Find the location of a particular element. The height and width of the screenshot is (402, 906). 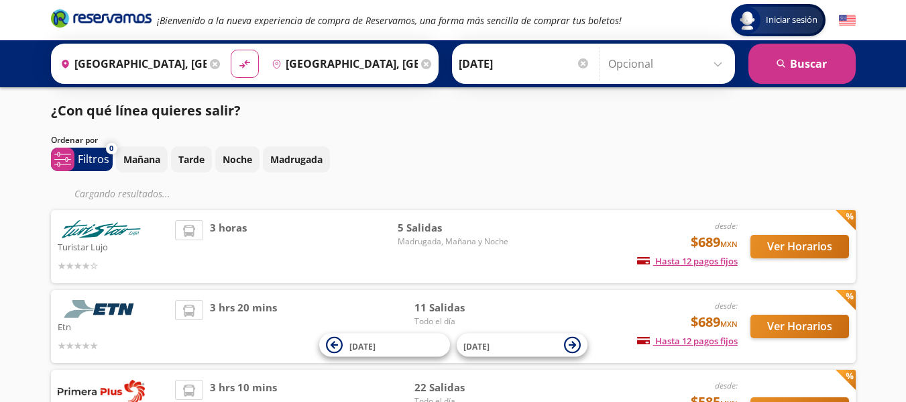

input: Buscar Destino is located at coordinates (342, 64).